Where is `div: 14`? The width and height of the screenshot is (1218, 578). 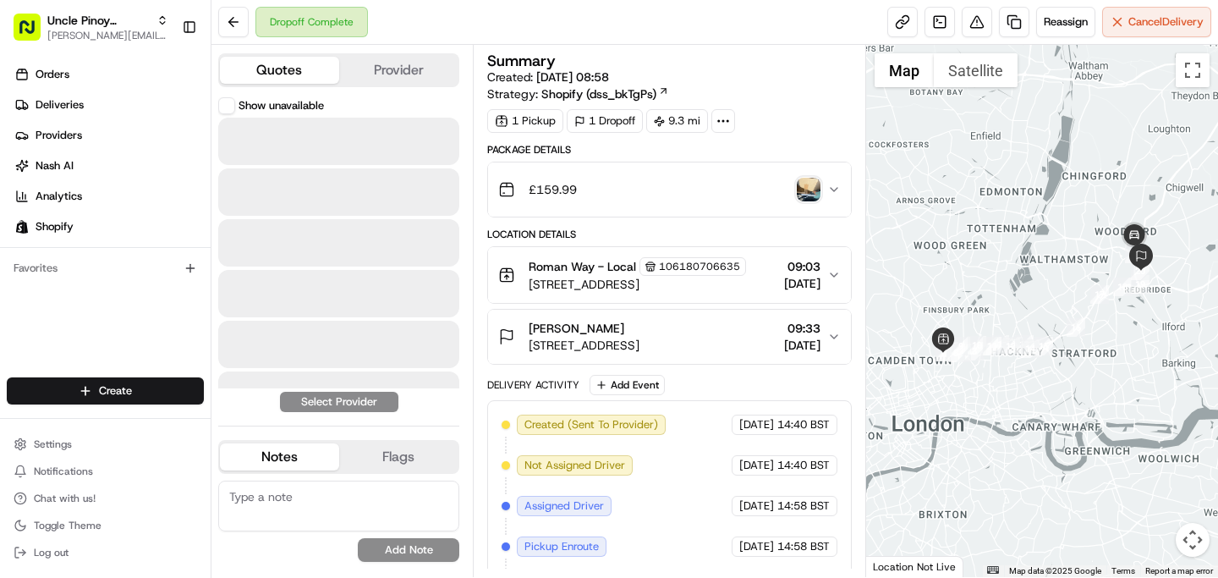 div: 14 is located at coordinates (1030, 348).